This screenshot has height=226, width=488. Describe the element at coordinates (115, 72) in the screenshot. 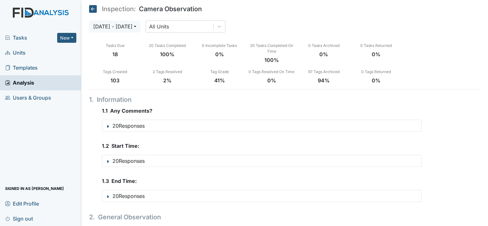

I see `div: Tags Created` at that location.